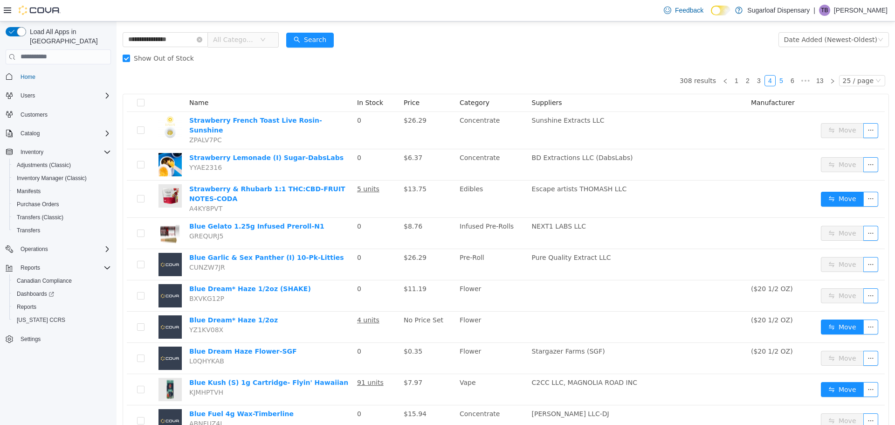 This screenshot has width=895, height=425. Describe the element at coordinates (28, 96) in the screenshot. I see `button: Users` at that location.